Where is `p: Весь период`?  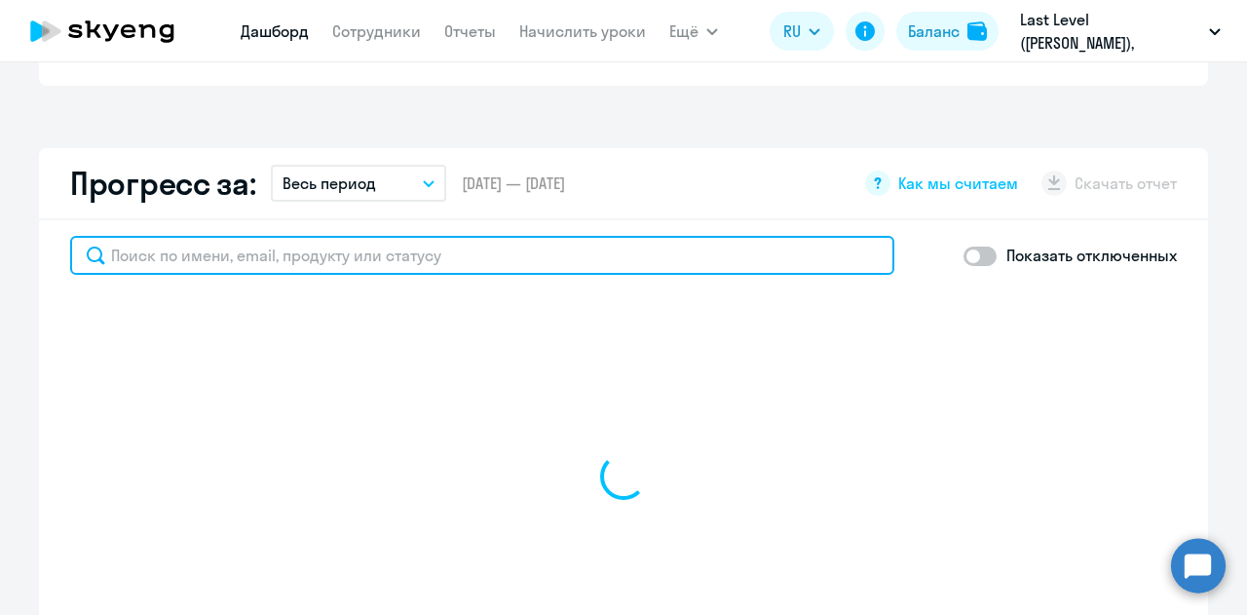 p: Весь период is located at coordinates (329, 183).